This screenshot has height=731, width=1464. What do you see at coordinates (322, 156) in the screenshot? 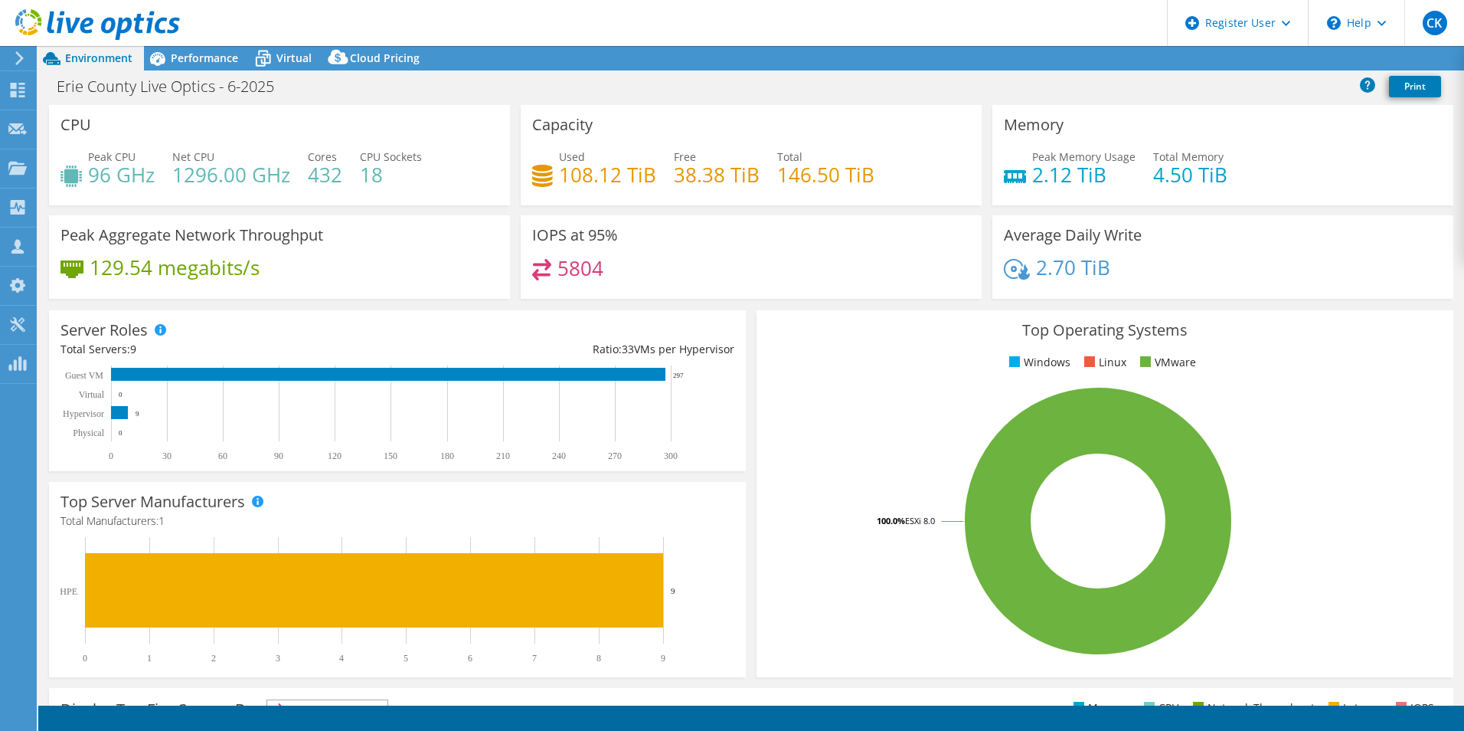
I see `span: Cores` at bounding box center [322, 156].